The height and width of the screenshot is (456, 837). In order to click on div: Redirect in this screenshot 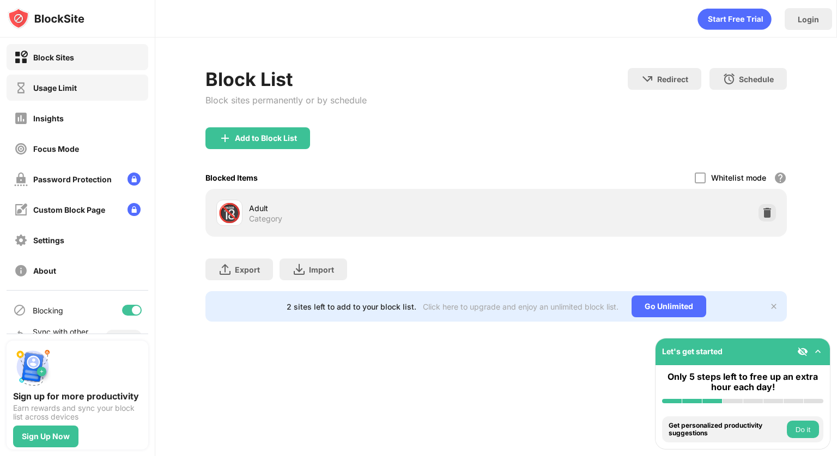, I will do `click(672, 79)`.